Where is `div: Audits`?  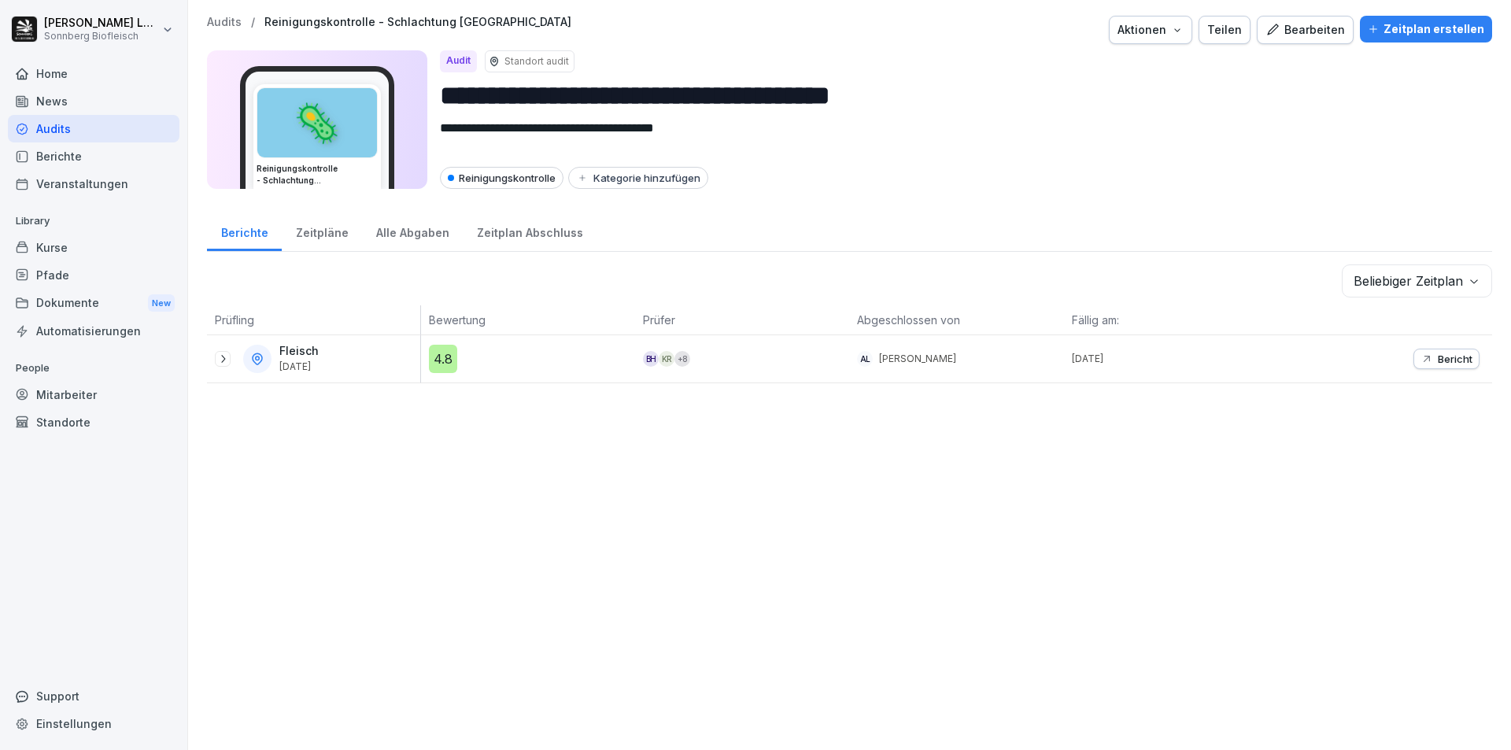
div: Audits is located at coordinates (94, 128).